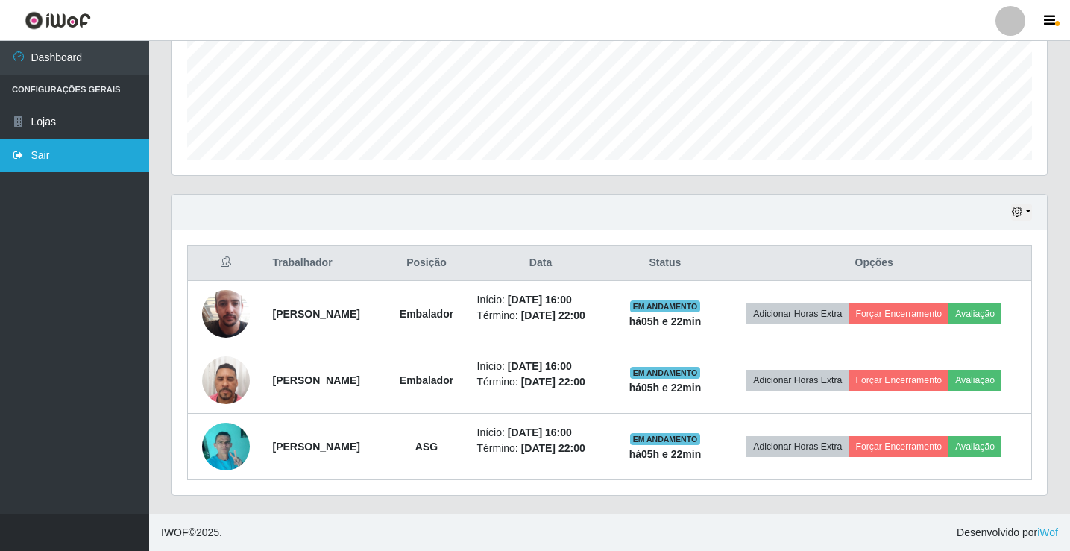 This screenshot has width=1070, height=551. I want to click on th: Data, so click(541, 263).